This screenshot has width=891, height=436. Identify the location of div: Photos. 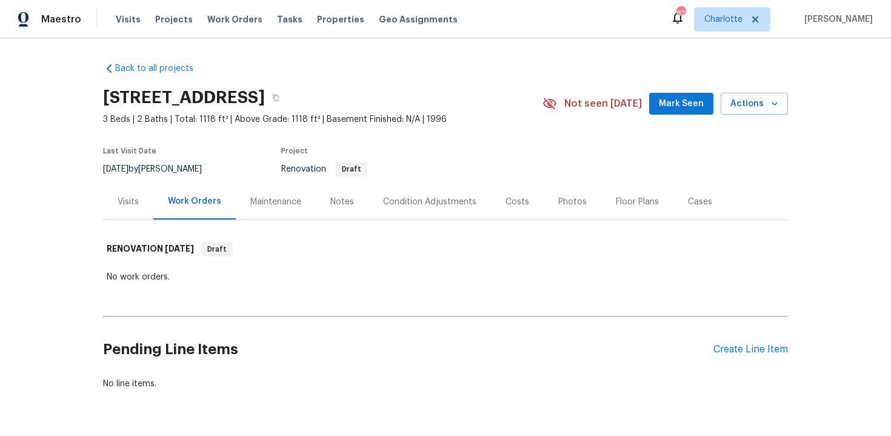
(572, 202).